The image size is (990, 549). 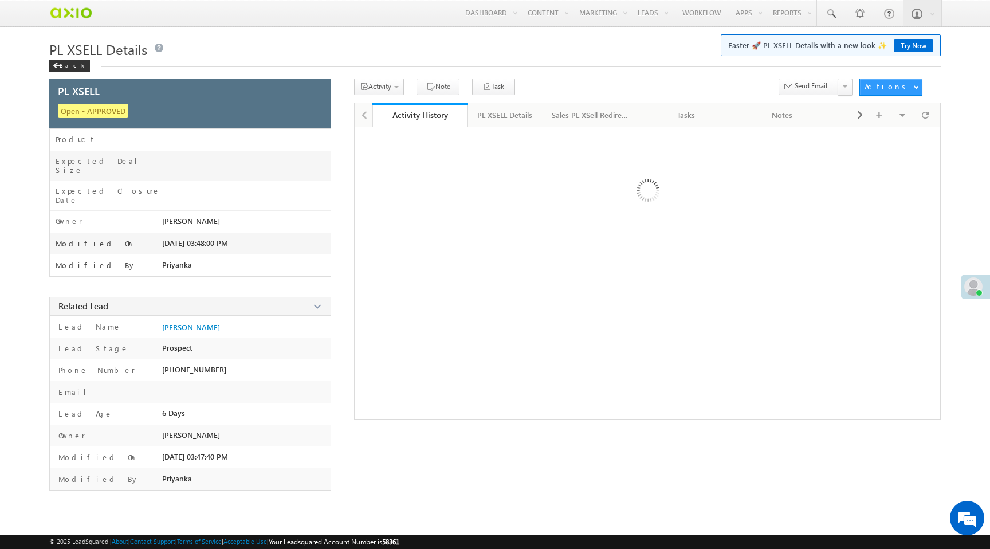 I want to click on label: Product, so click(x=76, y=139).